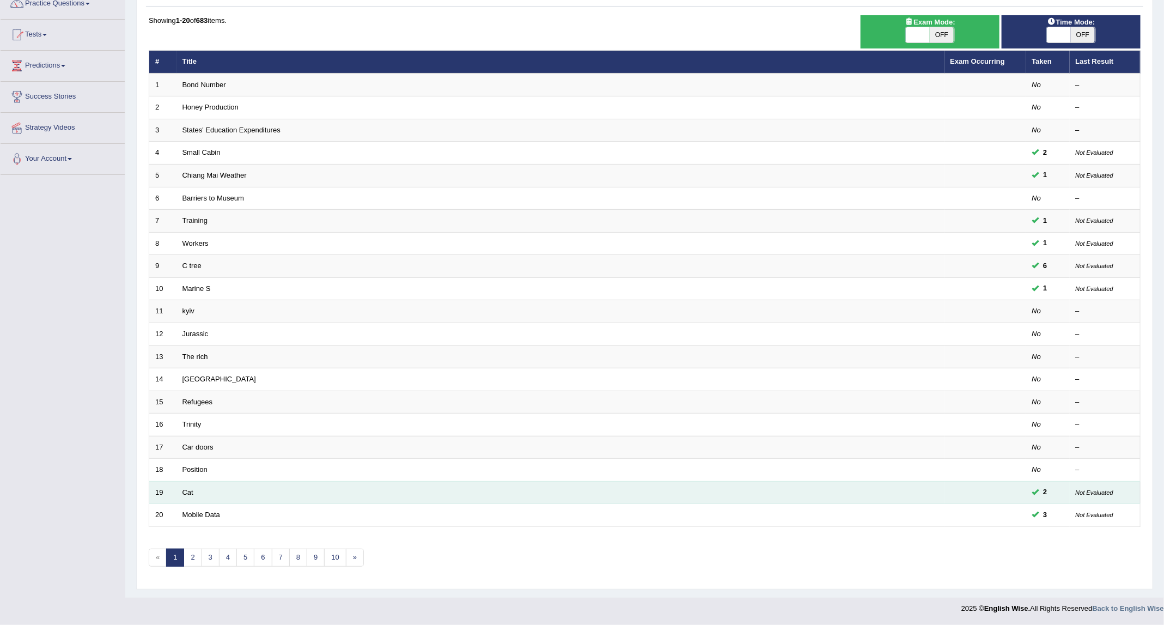  I want to click on a: Trinity, so click(192, 424).